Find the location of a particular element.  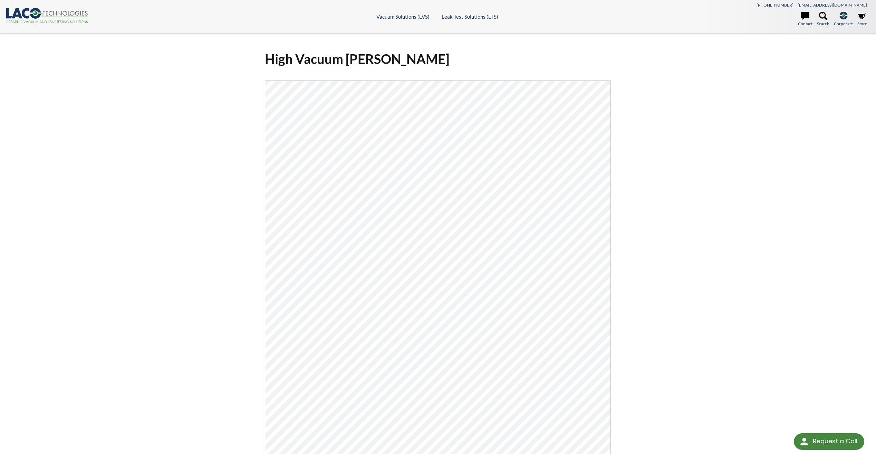

a: Leak Test Solutions (LTS) is located at coordinates (470, 17).